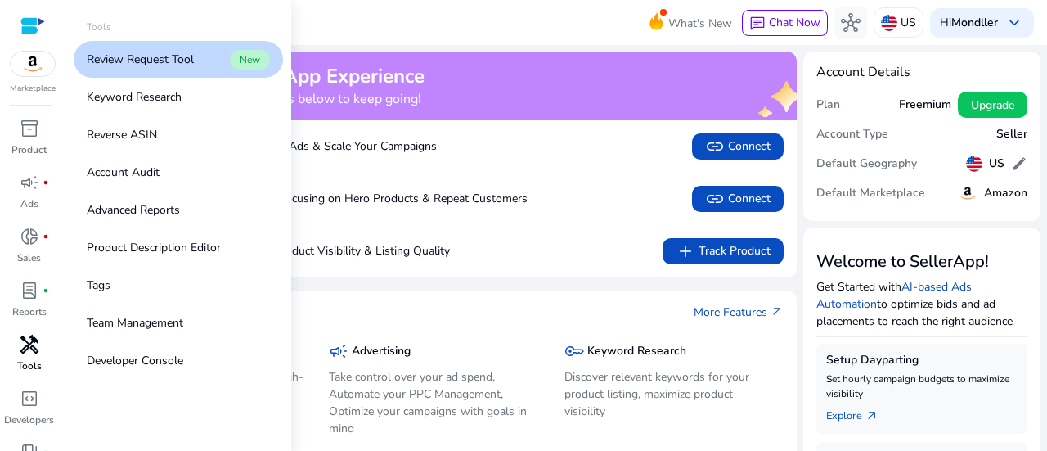 The image size is (1047, 451). Describe the element at coordinates (700, 23) in the screenshot. I see `span: What's New` at that location.